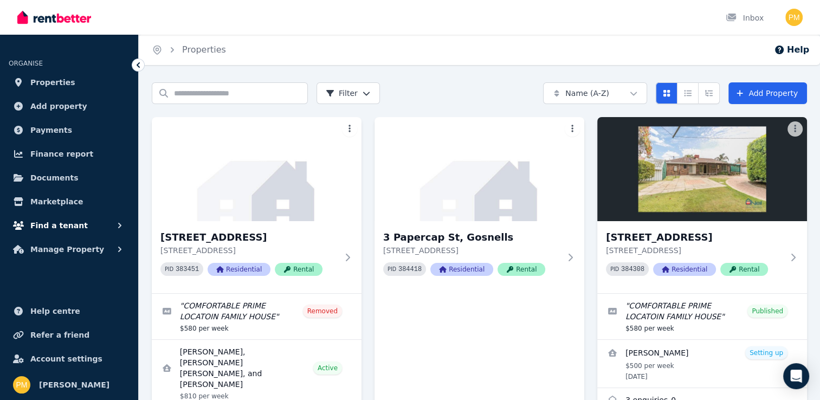 Image resolution: width=820 pixels, height=400 pixels. What do you see at coordinates (69, 178) in the screenshot?
I see `a: Documents` at bounding box center [69, 178].